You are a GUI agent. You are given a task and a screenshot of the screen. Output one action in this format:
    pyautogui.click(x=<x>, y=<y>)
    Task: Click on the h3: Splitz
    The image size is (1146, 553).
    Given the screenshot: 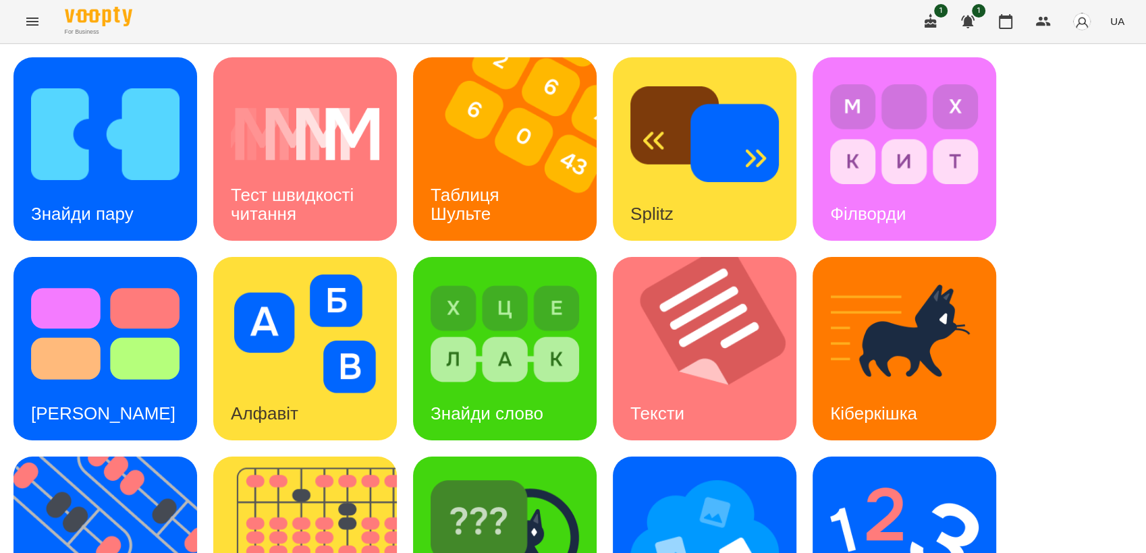 What is the action you would take?
    pyautogui.click(x=652, y=214)
    